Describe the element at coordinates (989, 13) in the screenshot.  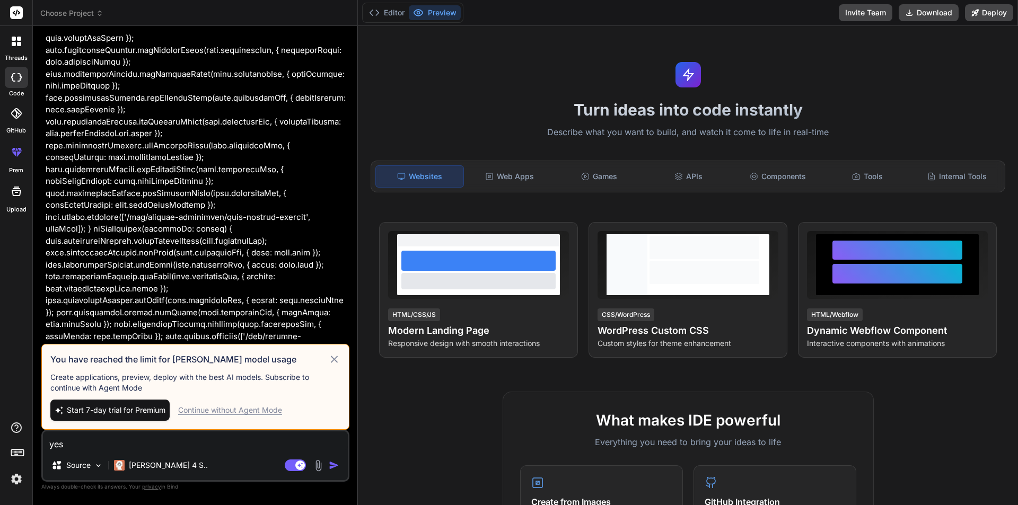
I see `button: Deploy` at that location.